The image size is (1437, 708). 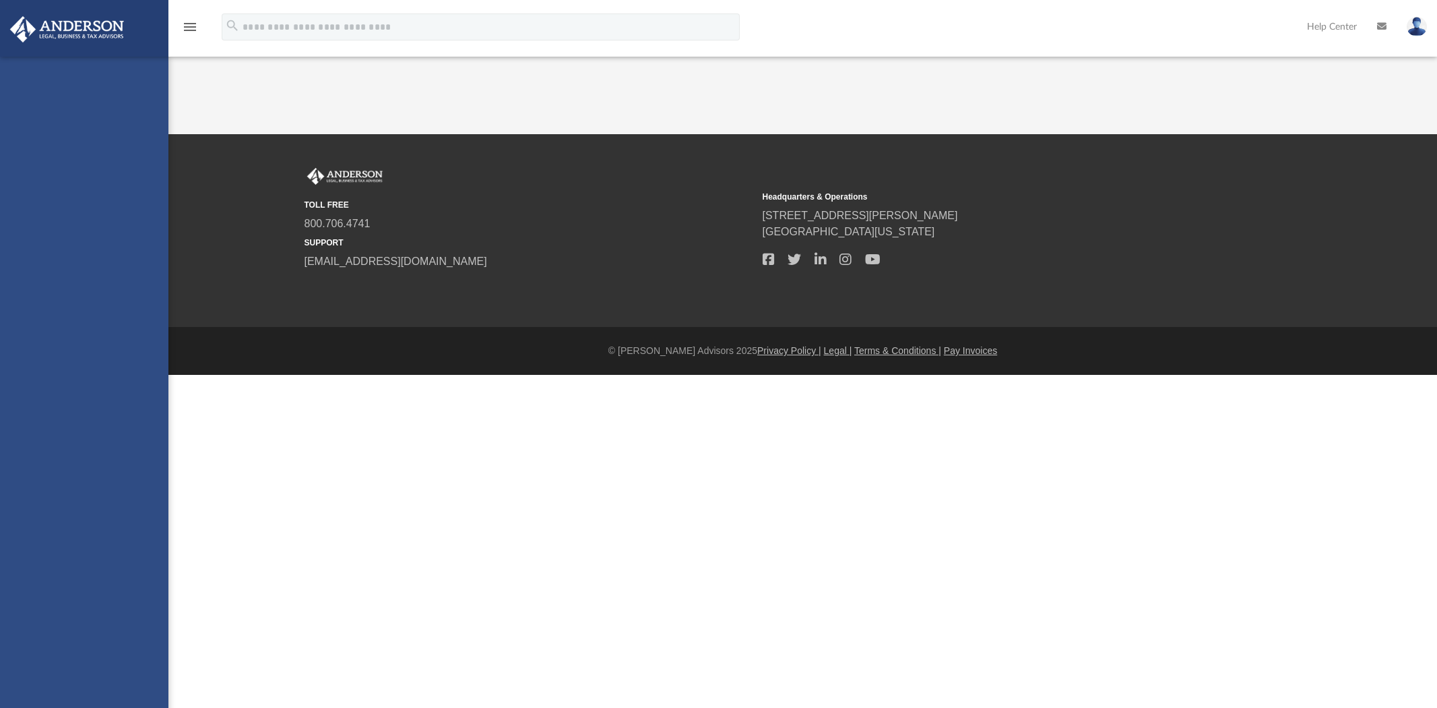 What do you see at coordinates (970, 350) in the screenshot?
I see `a: Pay Invoices` at bounding box center [970, 350].